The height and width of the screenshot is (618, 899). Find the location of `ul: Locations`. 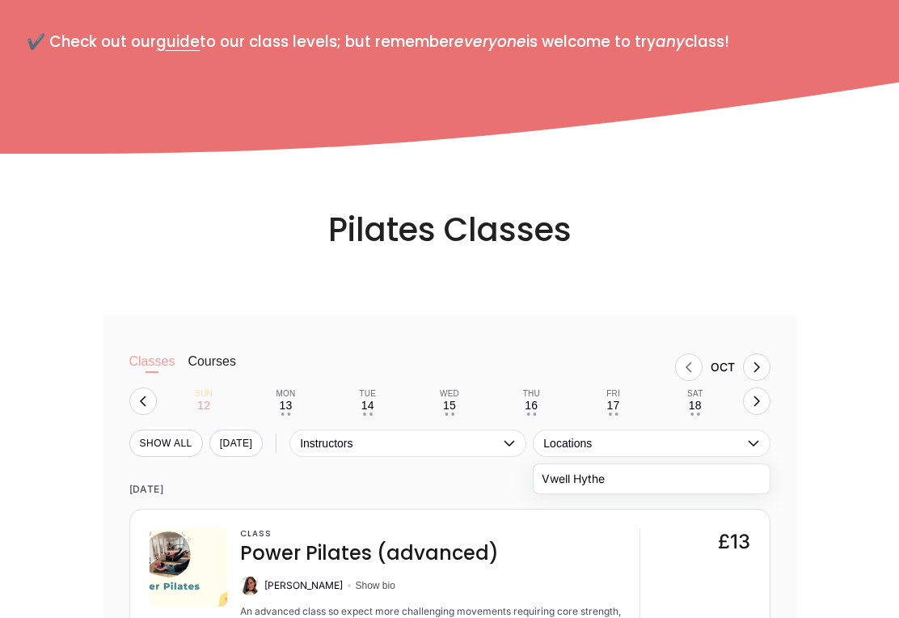

ul: Locations is located at coordinates (651, 479).